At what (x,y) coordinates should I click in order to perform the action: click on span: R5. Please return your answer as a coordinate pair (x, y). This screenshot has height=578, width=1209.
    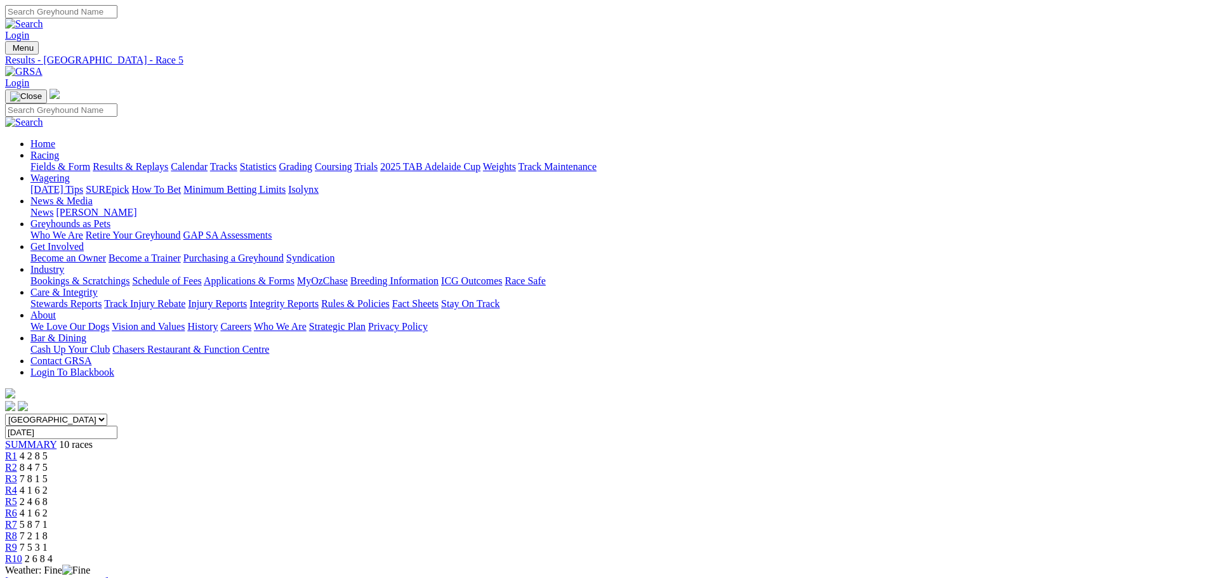
    Looking at the image, I should click on (11, 501).